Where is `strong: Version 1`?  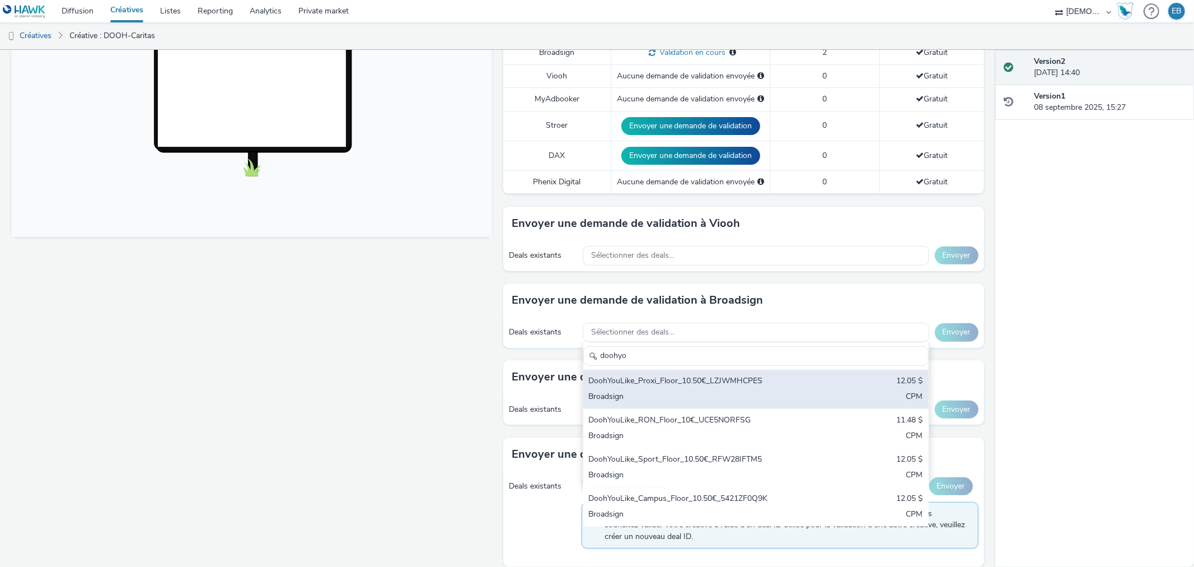 strong: Version 1 is located at coordinates (1050, 96).